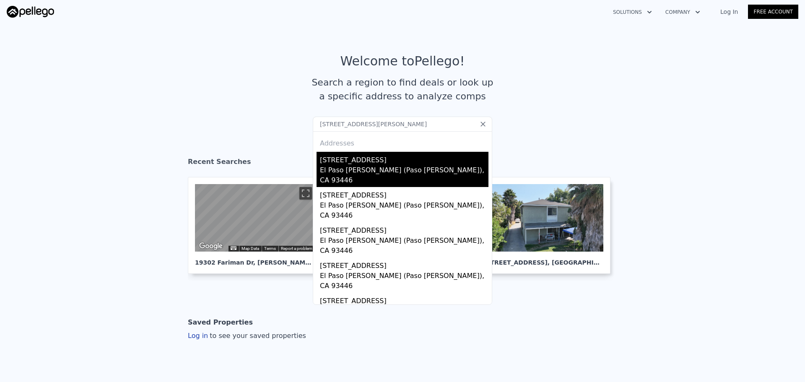 The width and height of the screenshot is (805, 382). I want to click on div: Map, so click(255, 218).